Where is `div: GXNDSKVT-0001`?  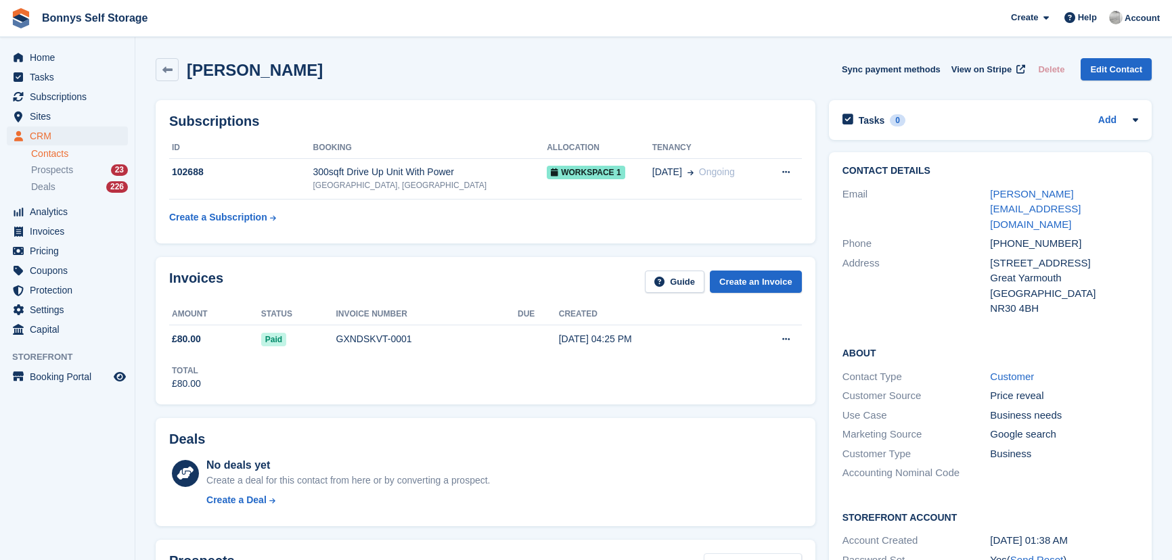 div: GXNDSKVT-0001 is located at coordinates (427, 339).